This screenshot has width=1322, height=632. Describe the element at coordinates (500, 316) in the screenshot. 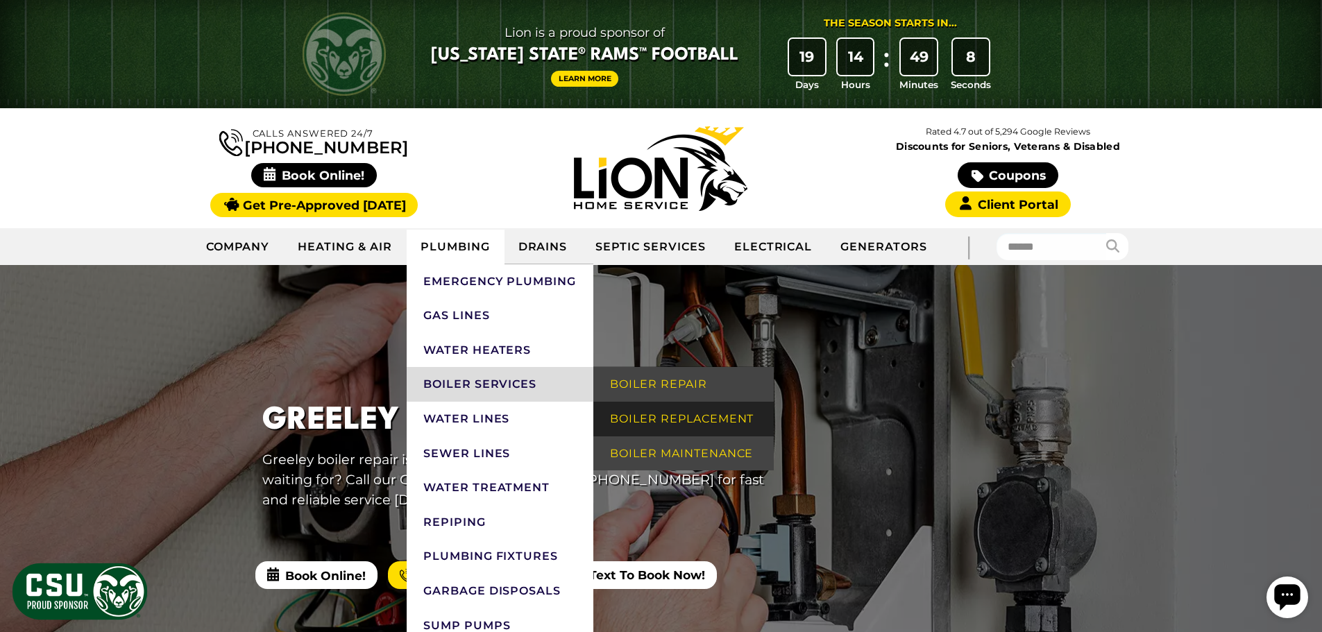

I see `a: Gas Lines` at that location.